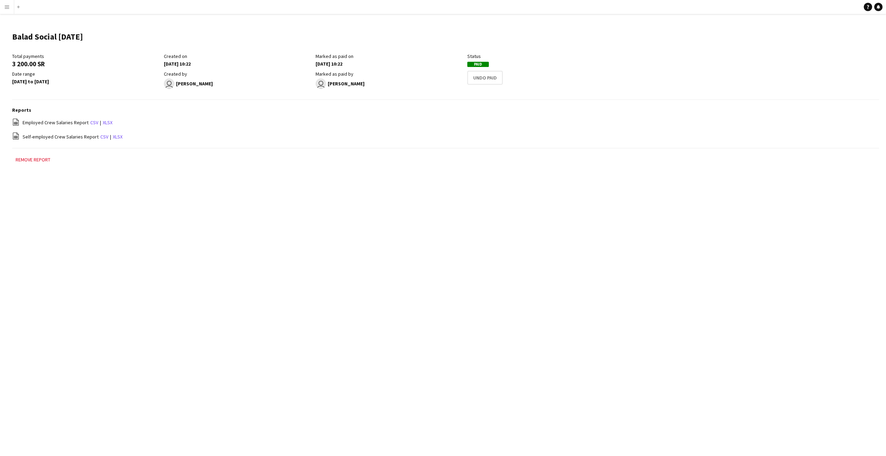 Image resolution: width=886 pixels, height=456 pixels. Describe the element at coordinates (389, 74) in the screenshot. I see `div: Marked as paid by` at that location.